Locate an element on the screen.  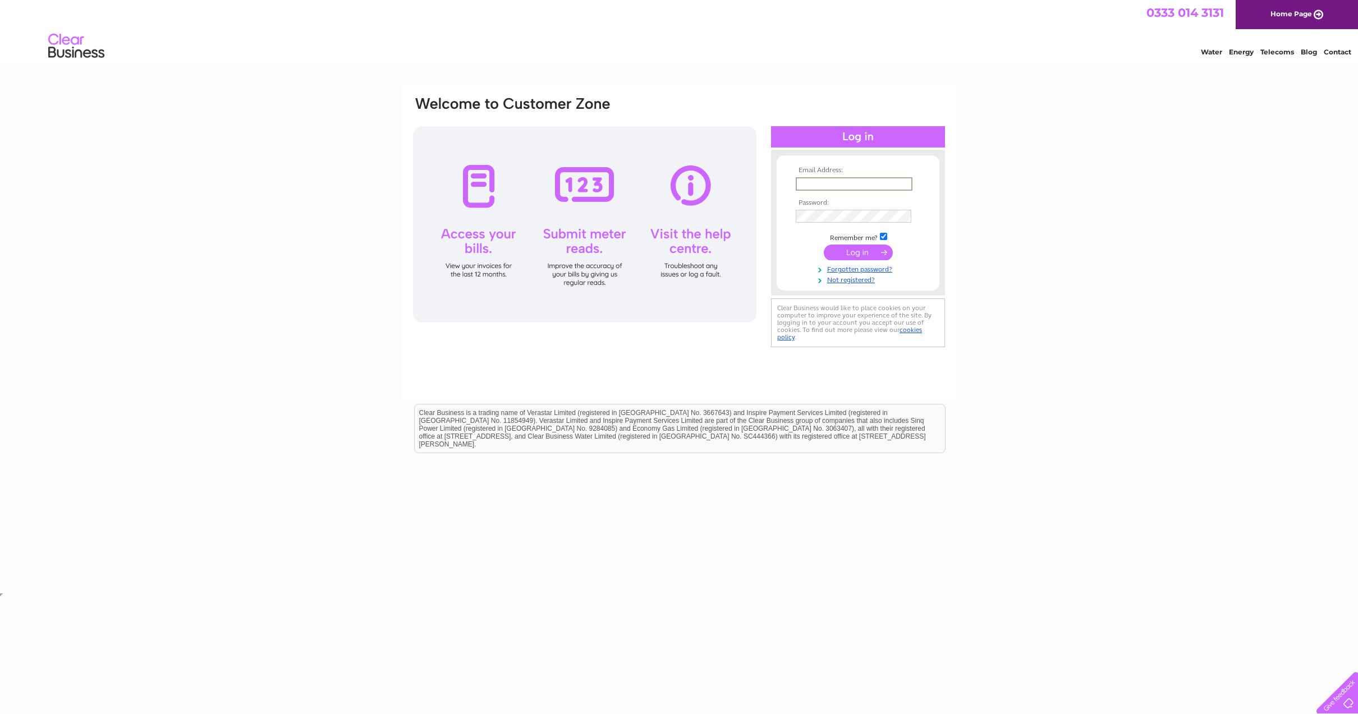
a: cookies policy is located at coordinates (849, 333).